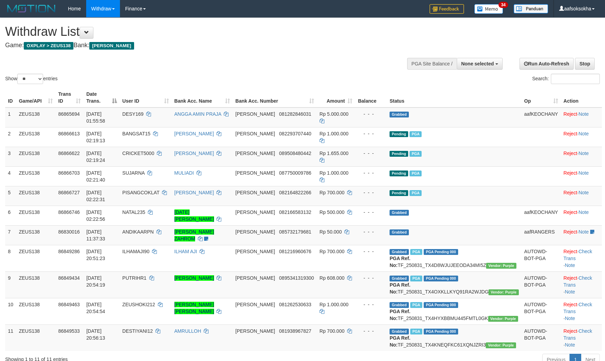  Describe the element at coordinates (134, 278) in the screenshot. I see `span: PUTRIHR1` at that location.